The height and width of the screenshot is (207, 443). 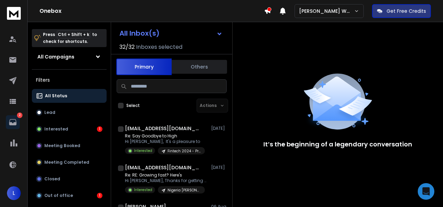 What do you see at coordinates (69, 80) in the screenshot?
I see `h3: Filters` at bounding box center [69, 80].